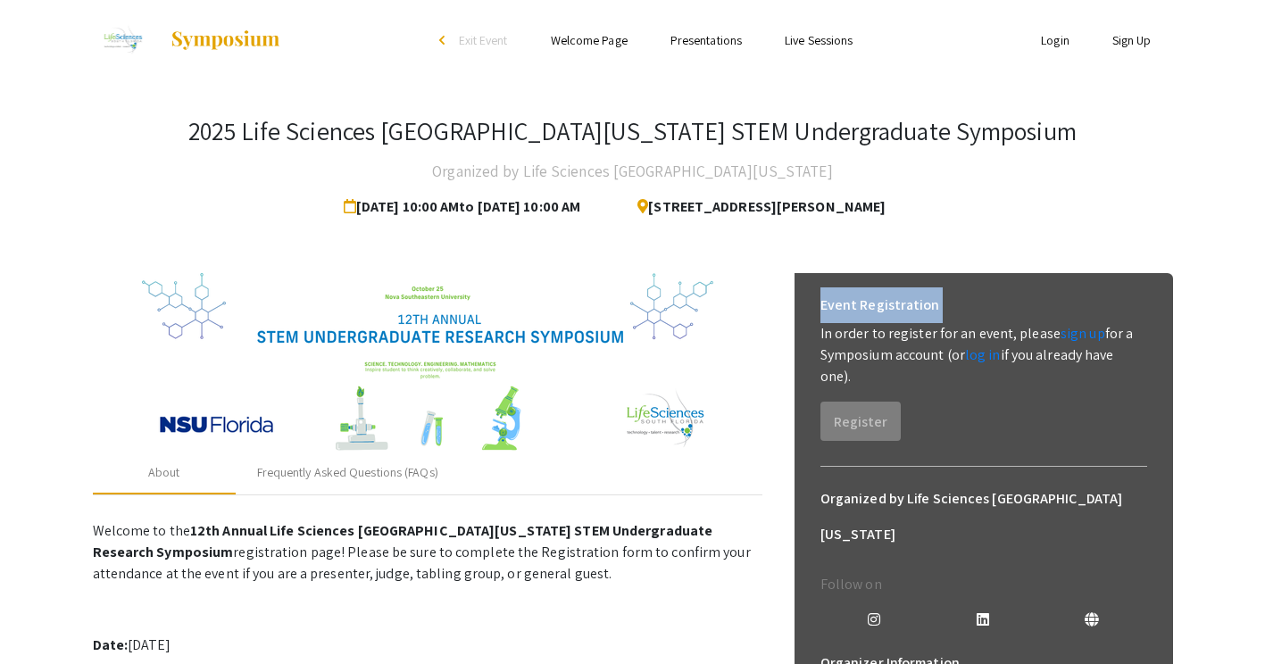 The height and width of the screenshot is (664, 1265). I want to click on span: Exit Event, so click(483, 40).